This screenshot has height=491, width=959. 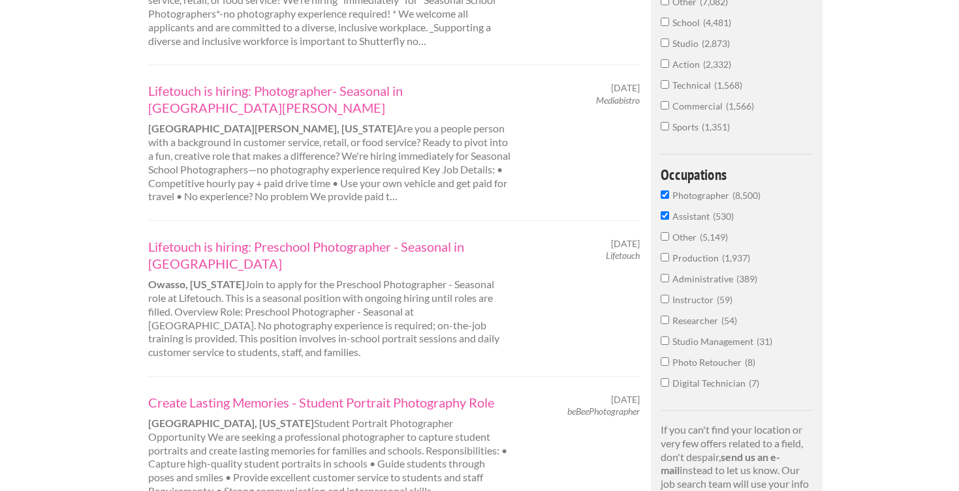 I want to click on input: Studio2,873, so click(x=664, y=42).